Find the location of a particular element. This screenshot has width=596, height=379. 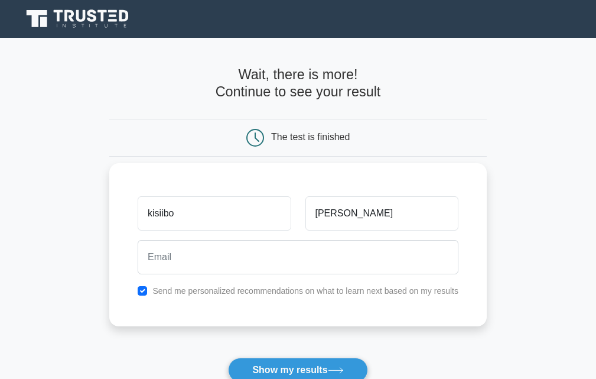

input: Last name is located at coordinates (382, 213).